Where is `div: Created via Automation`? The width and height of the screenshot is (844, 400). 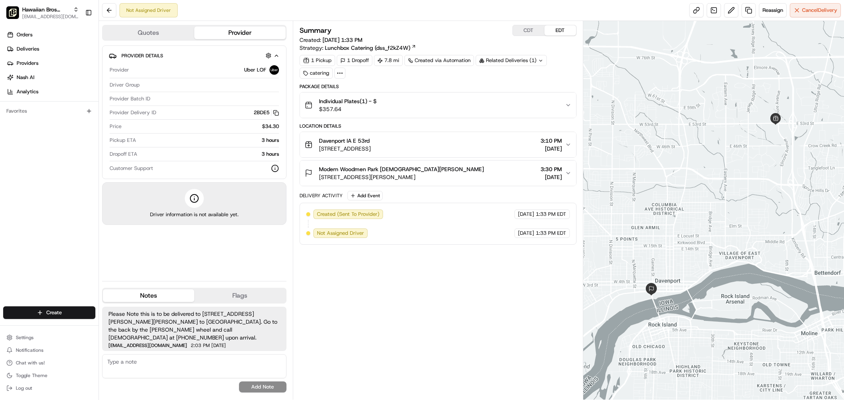 div: Created via Automation is located at coordinates (439, 61).